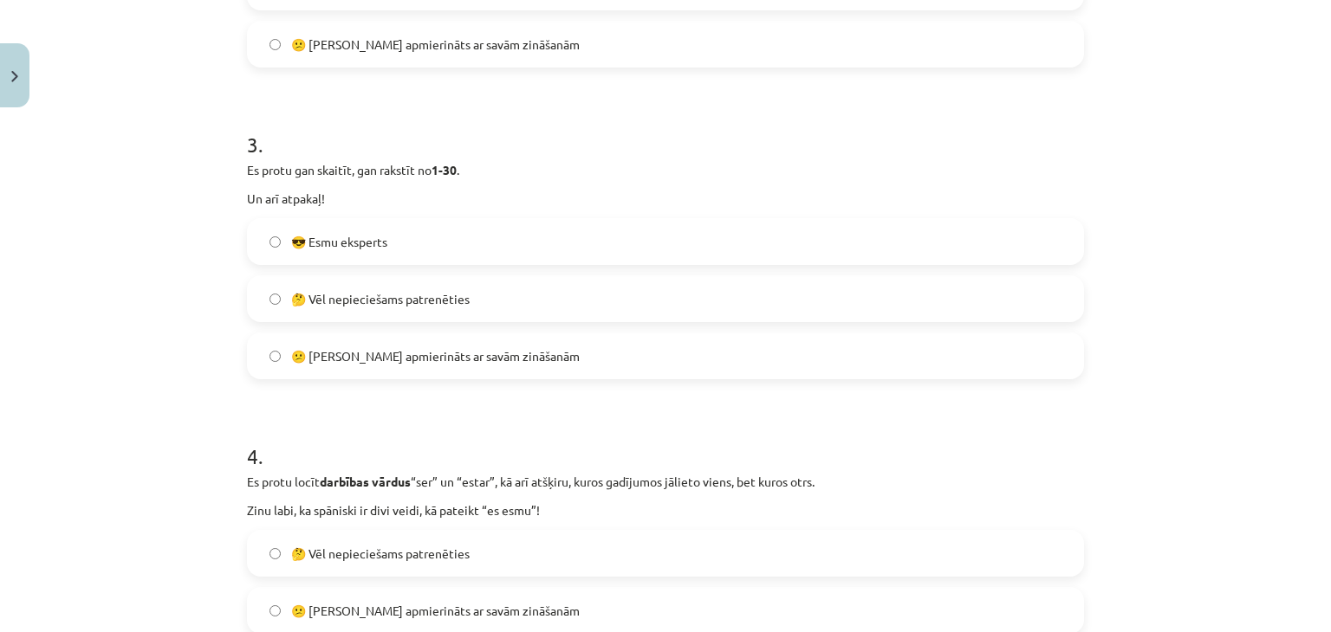 This screenshot has width=1331, height=632. What do you see at coordinates (665, 482) in the screenshot?
I see `p: Es protu locīt “ser” un “estar”, kā arī atšķiru, kuros gadījumos jālieto viens, bet kuros otrs.` at bounding box center [665, 482].